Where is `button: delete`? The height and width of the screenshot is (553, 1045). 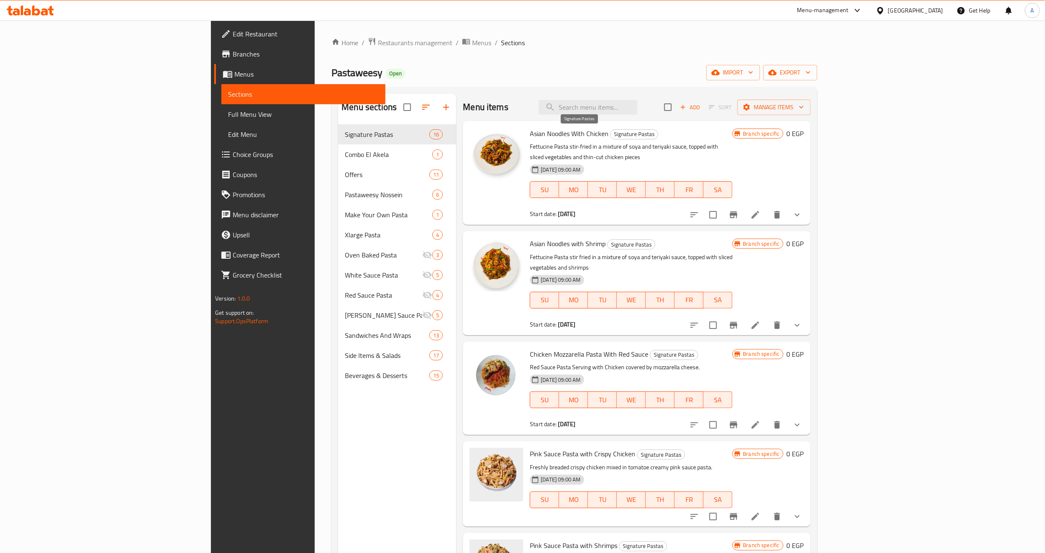
button: delete is located at coordinates (777, 325).